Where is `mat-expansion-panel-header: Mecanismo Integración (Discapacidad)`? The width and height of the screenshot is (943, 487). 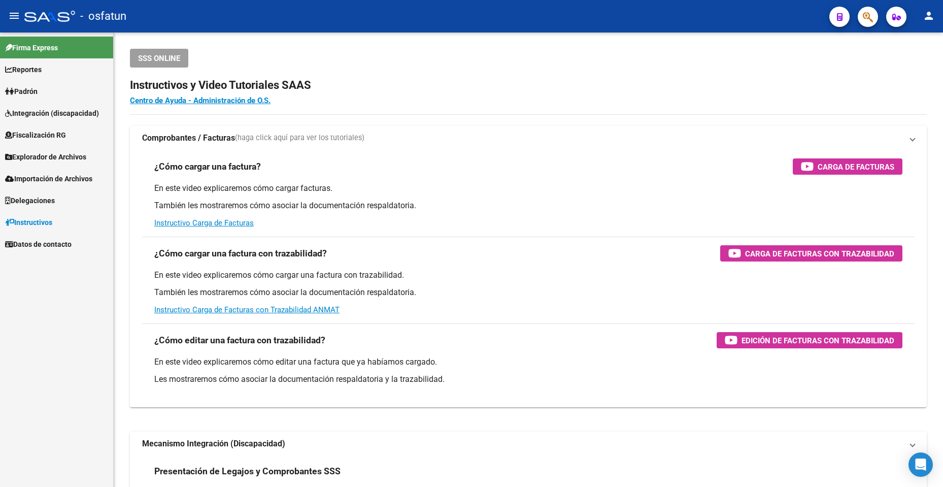
mat-expansion-panel-header: Mecanismo Integración (Discapacidad) is located at coordinates (528, 443).